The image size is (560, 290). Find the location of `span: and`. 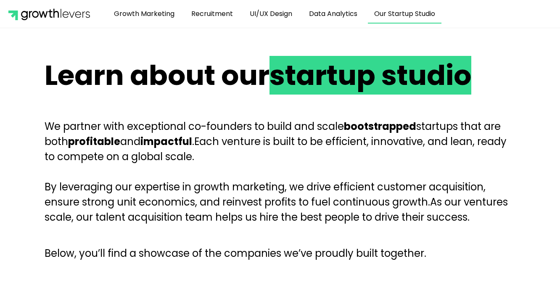

span: and is located at coordinates (130, 141).